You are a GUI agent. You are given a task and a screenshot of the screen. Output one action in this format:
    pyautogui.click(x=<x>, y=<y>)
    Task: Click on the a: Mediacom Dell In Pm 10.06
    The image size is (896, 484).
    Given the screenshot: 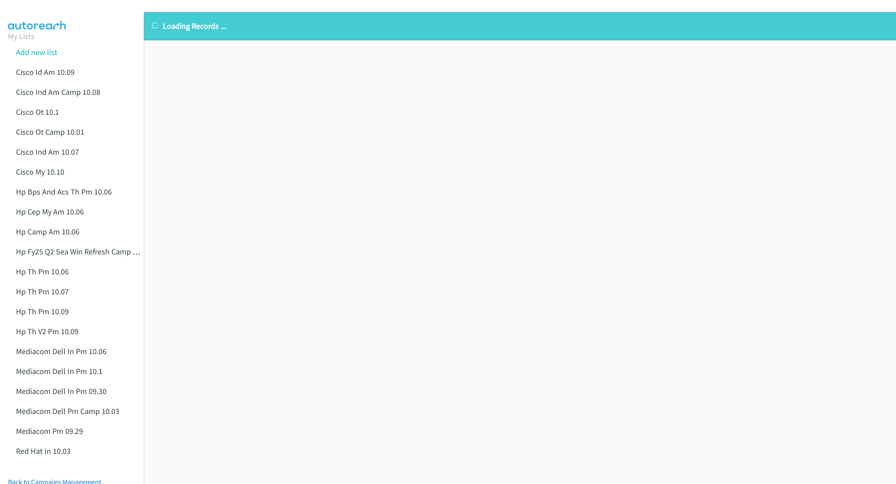 What is the action you would take?
    pyautogui.click(x=61, y=351)
    